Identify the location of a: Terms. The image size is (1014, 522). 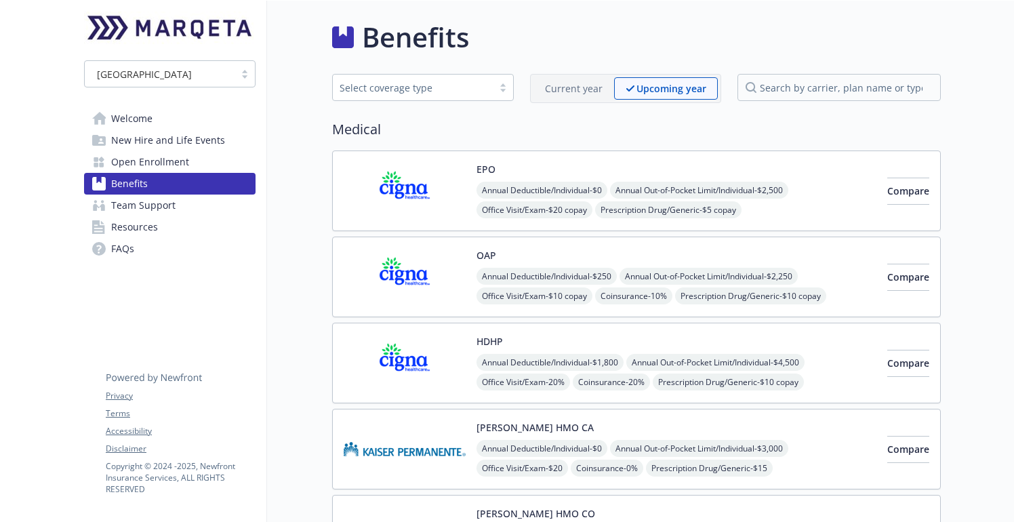
(180, 414).